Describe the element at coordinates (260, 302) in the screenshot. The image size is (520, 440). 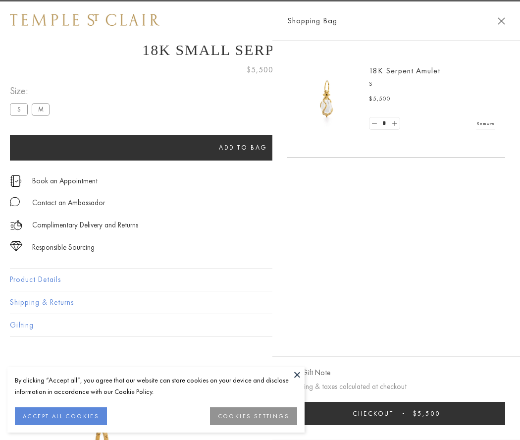
I see `button: Shipping & Returns` at that location.